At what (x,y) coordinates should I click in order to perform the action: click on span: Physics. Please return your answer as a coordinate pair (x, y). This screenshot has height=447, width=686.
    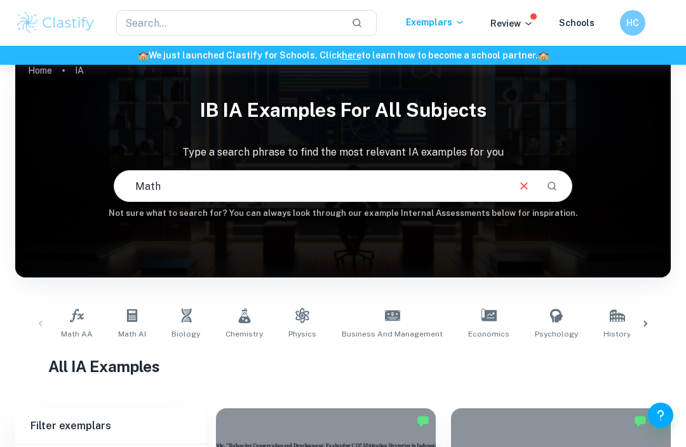
    Looking at the image, I should click on (302, 334).